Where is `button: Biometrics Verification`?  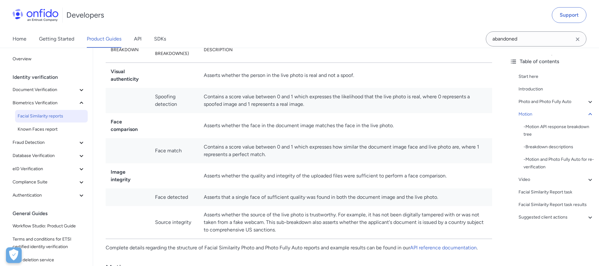
button: Biometrics Verification is located at coordinates (49, 103).